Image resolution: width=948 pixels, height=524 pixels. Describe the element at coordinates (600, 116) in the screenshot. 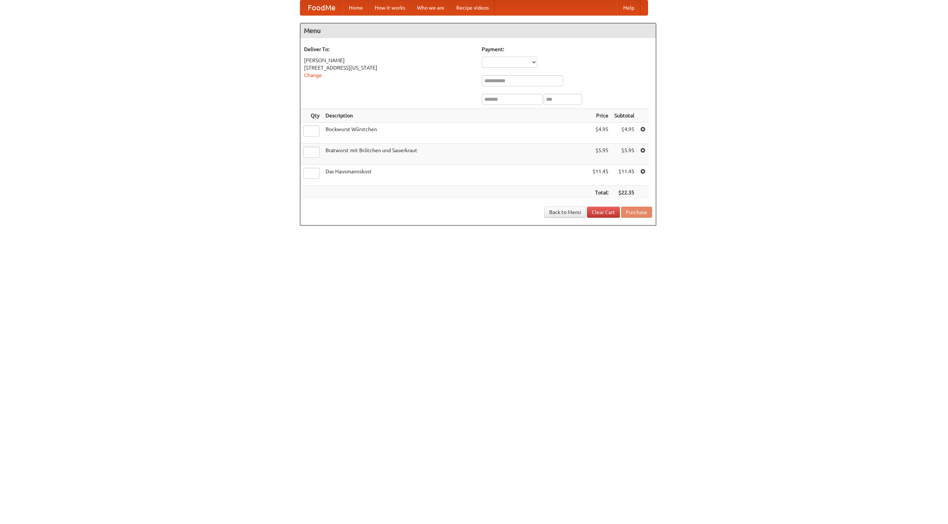

I see `th: Price` at that location.